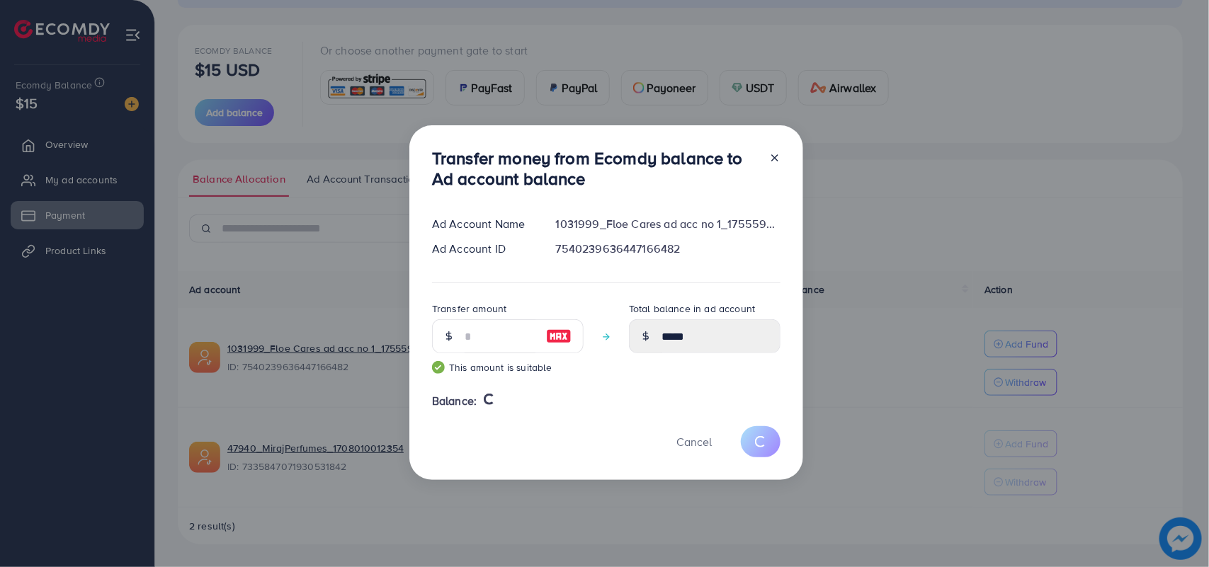  Describe the element at coordinates (595, 169) in the screenshot. I see `h3: Transfer money from Ecomdy balance to Ad account balance` at that location.